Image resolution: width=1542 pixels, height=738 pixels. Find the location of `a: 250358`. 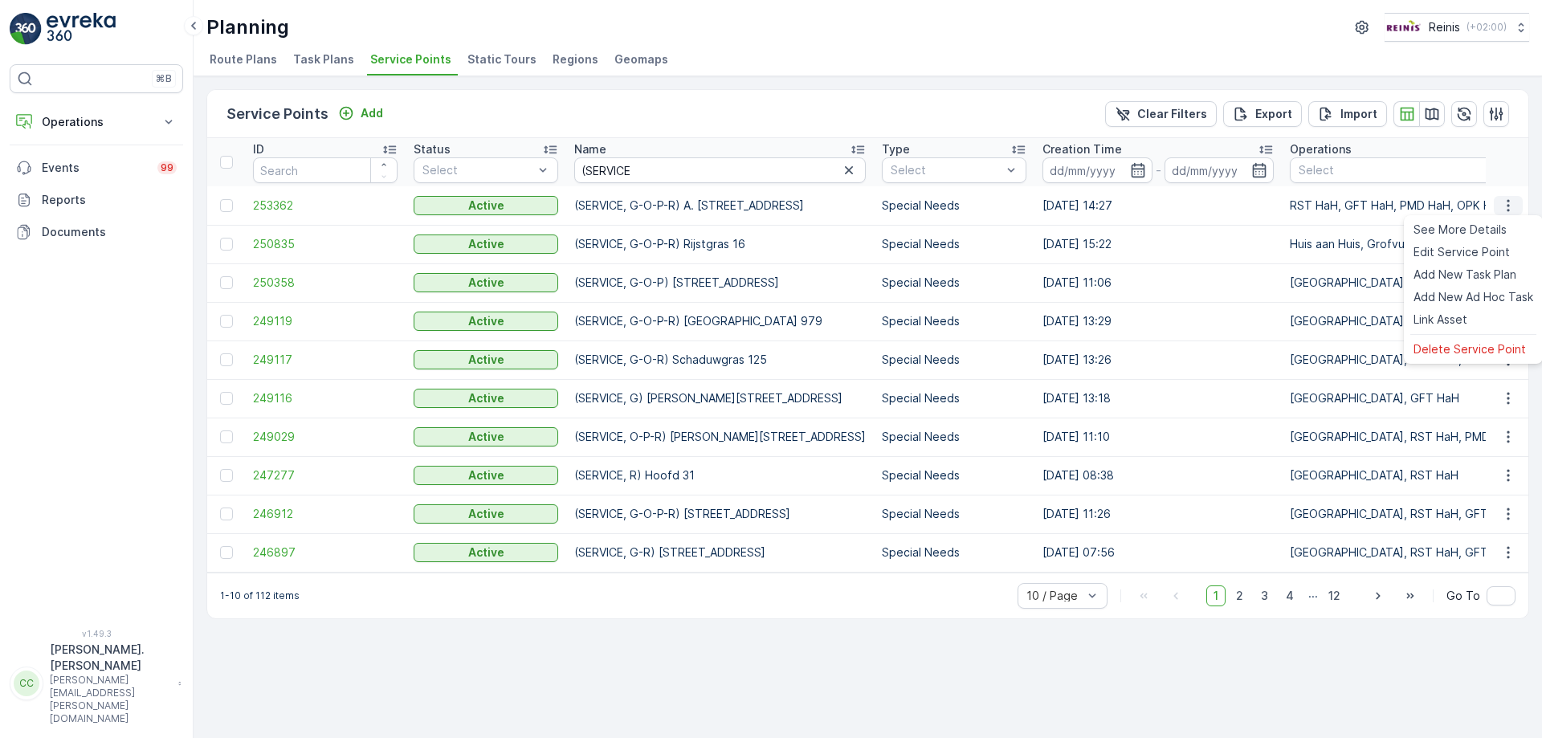

a: 250358 is located at coordinates (325, 283).